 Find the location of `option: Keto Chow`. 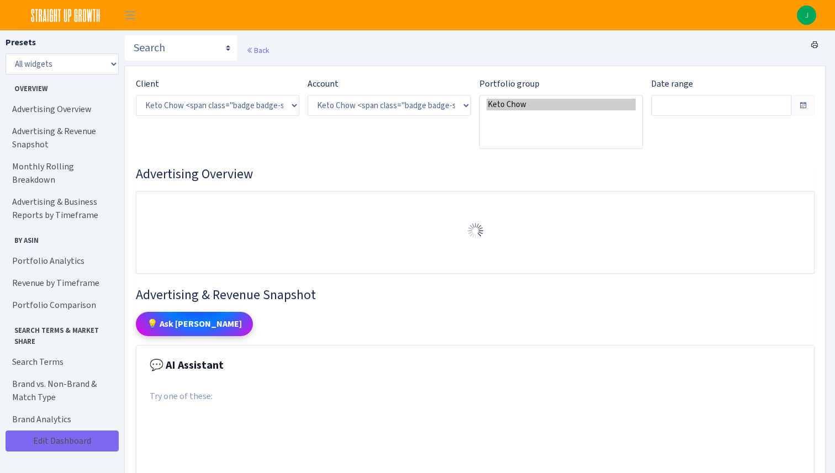

option: Keto Chow is located at coordinates (561, 104).